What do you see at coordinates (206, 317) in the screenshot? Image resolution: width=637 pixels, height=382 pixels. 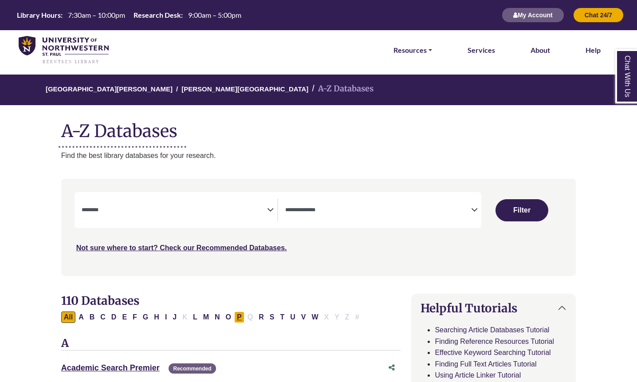 I see `button: Filter Results M` at bounding box center [206, 317].